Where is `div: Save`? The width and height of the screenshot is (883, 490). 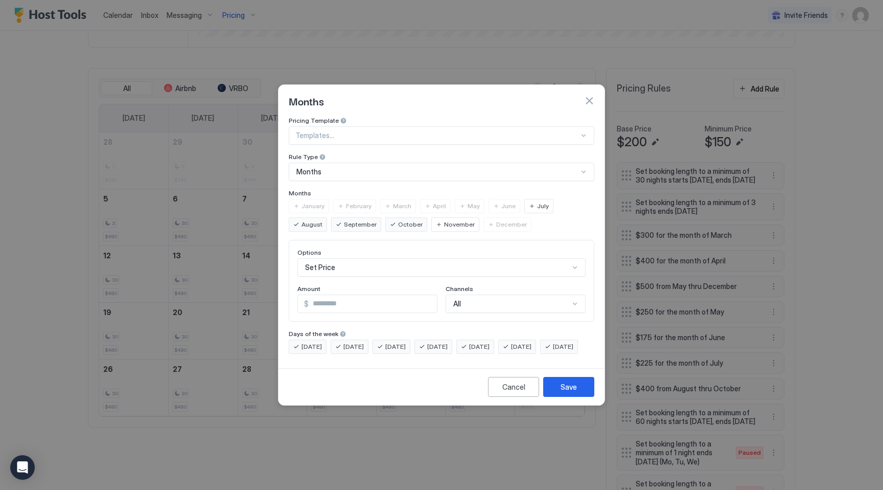 div: Save is located at coordinates (569, 386).